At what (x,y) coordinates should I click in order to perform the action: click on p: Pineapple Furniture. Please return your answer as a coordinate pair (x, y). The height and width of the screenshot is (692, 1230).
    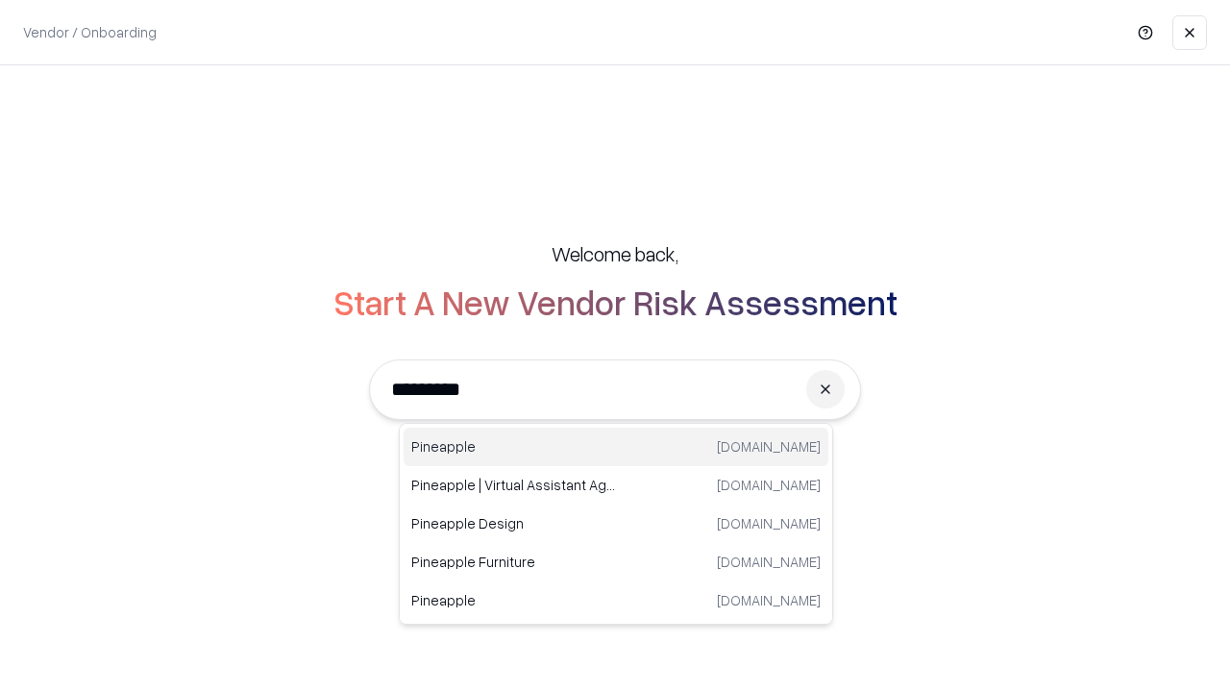
    Looking at the image, I should click on (513, 561).